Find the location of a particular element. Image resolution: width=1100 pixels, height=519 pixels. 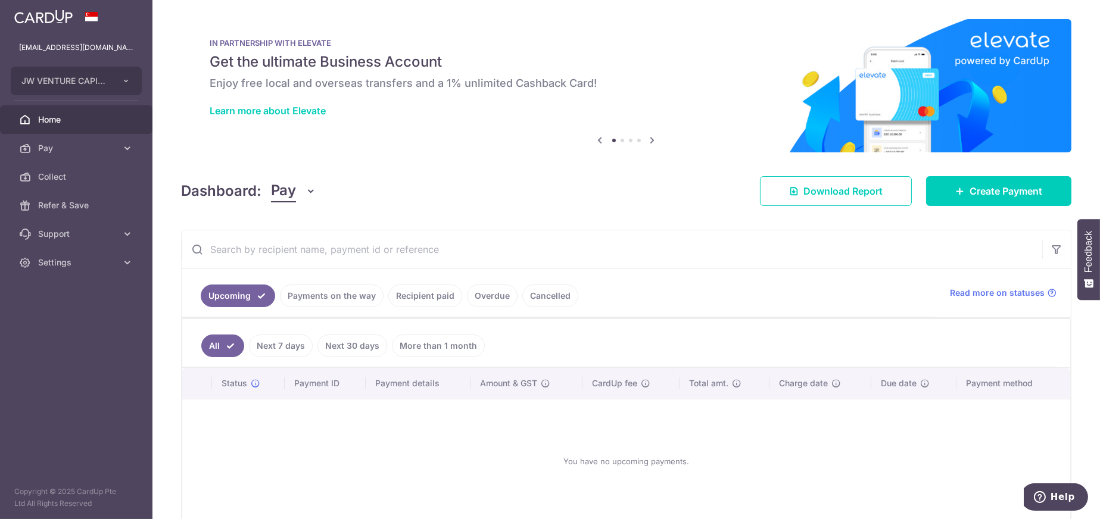

span: JW VENTURE CAPITAL PTE. LTD. is located at coordinates (65, 81).